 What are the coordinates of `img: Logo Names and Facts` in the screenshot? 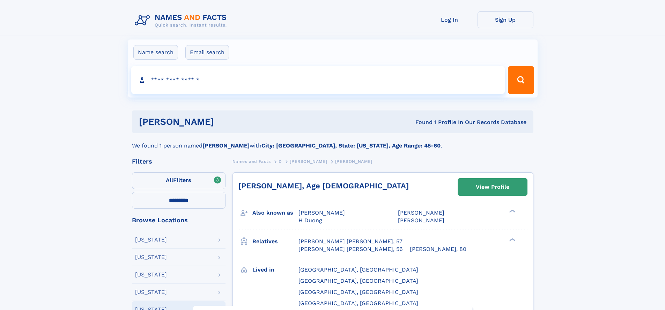 It's located at (182, 21).